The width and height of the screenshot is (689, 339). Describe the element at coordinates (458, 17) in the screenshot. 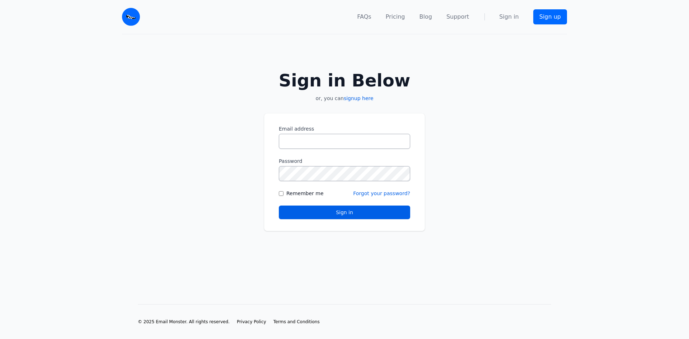

I see `a: Support` at that location.